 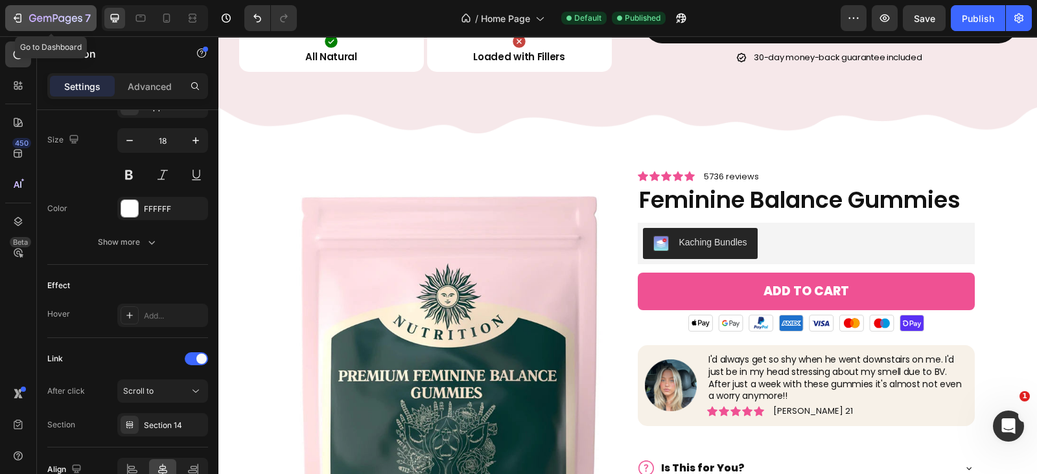 I want to click on span: Default, so click(x=588, y=18).